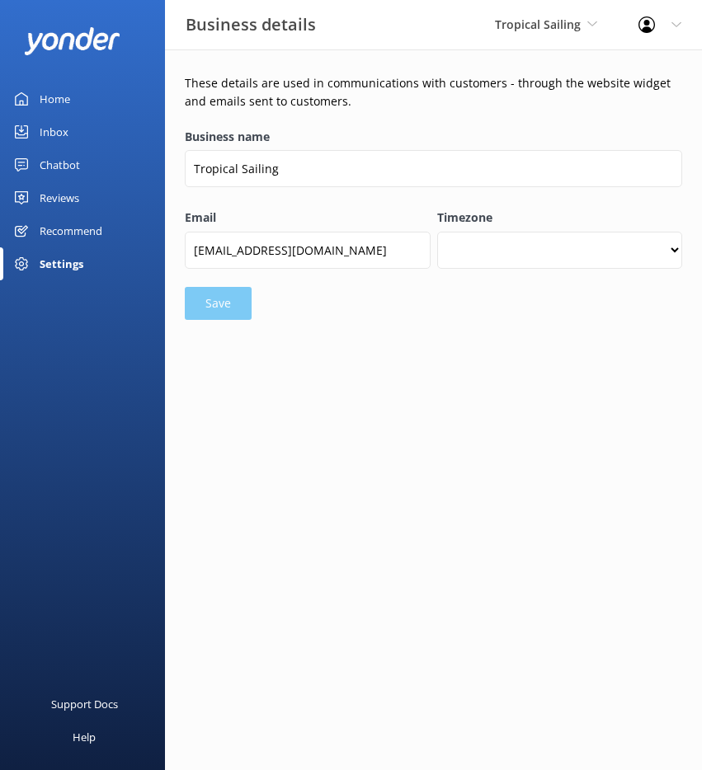 The width and height of the screenshot is (702, 770). What do you see at coordinates (538, 24) in the screenshot?
I see `span: Tropical Sailing` at bounding box center [538, 24].